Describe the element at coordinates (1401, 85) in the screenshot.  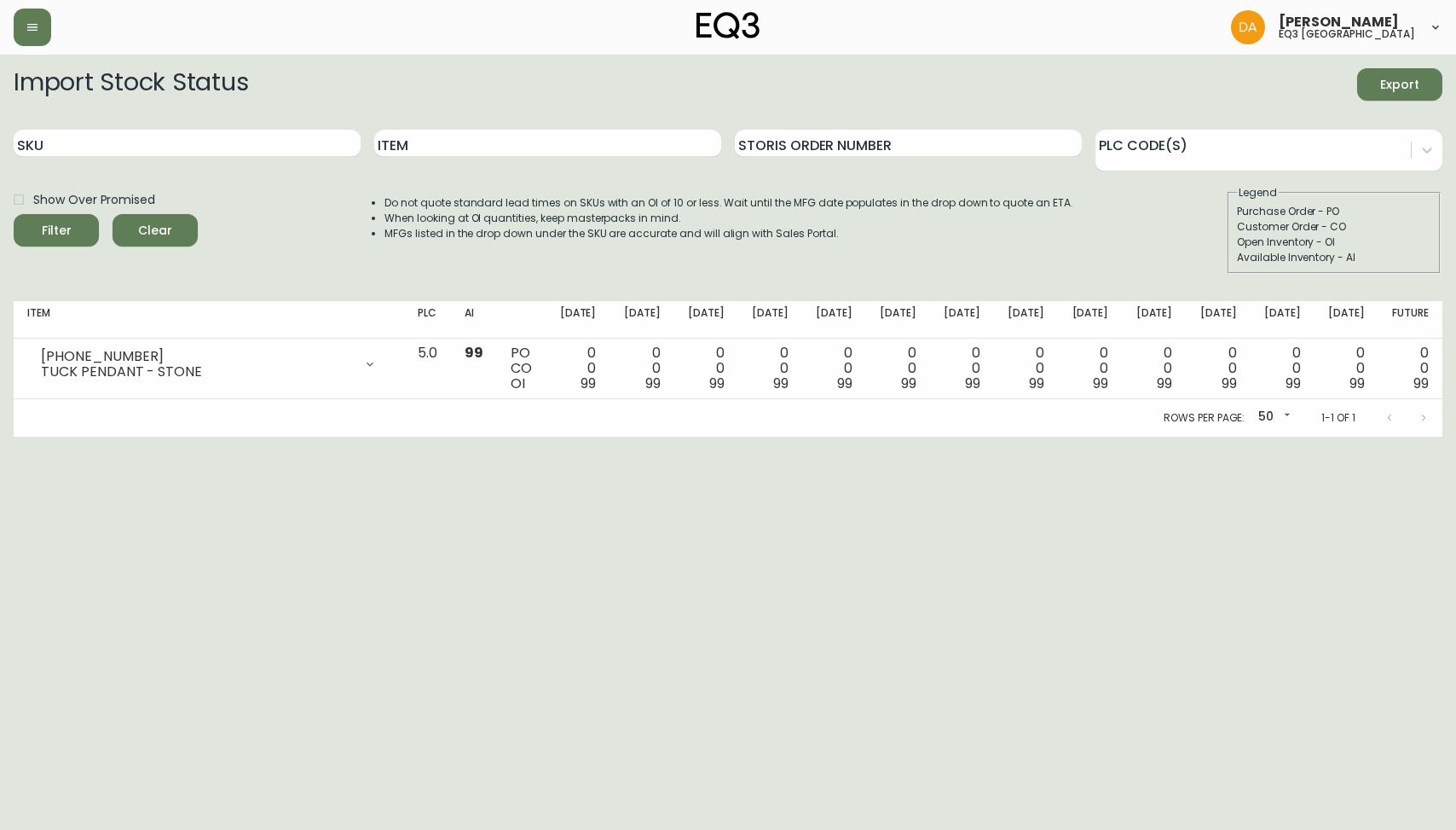
I see `span: Export` at that location.